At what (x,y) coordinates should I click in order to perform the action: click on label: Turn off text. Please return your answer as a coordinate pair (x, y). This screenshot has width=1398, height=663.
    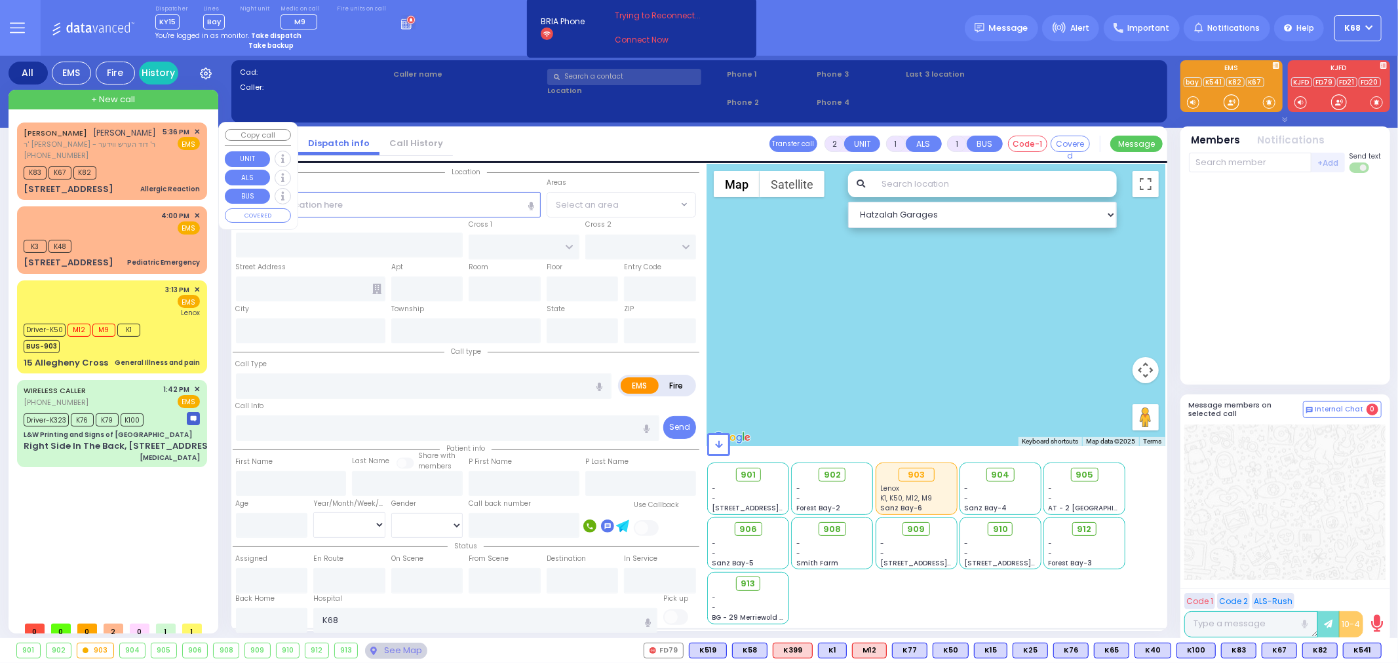
    Looking at the image, I should click on (1360, 168).